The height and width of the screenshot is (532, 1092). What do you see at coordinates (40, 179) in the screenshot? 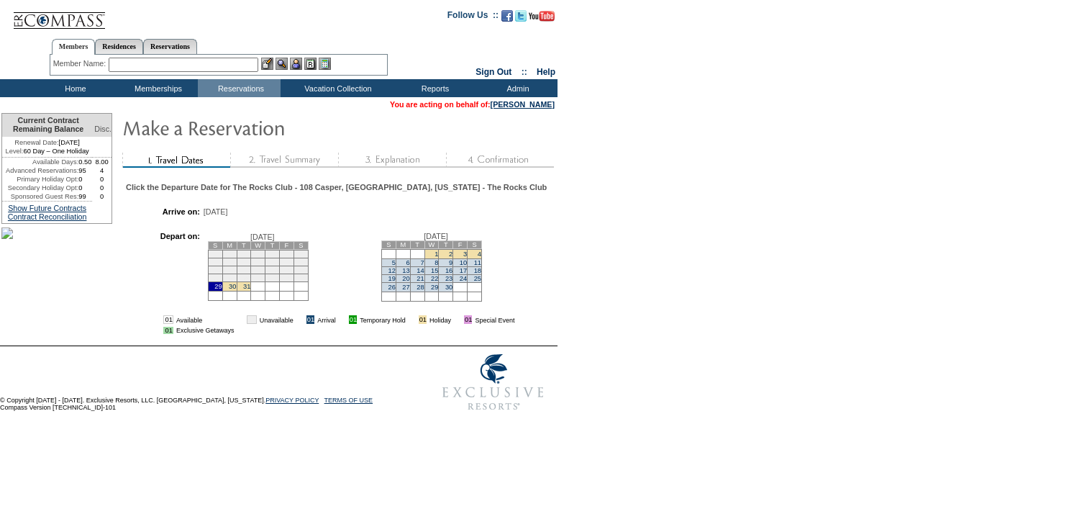
I see `td: Primary Holiday Opt:` at bounding box center [40, 179].